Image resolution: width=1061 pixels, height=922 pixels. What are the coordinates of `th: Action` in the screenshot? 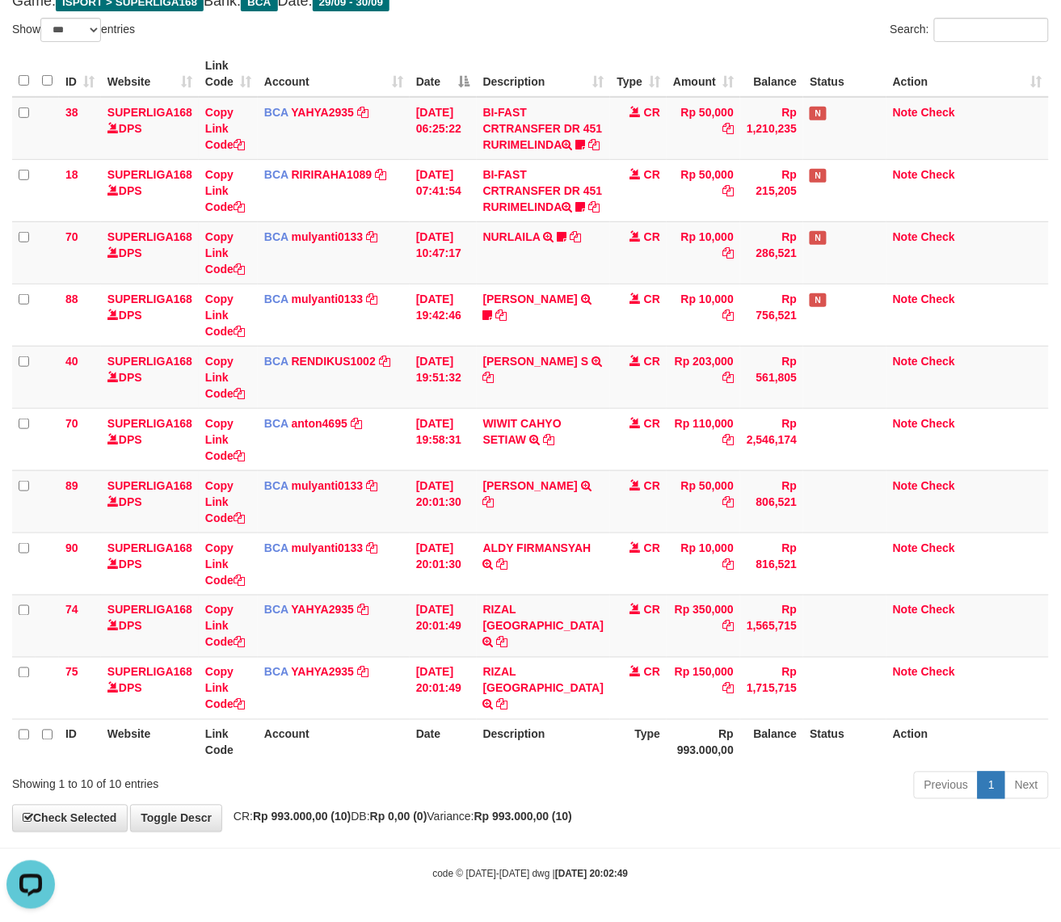 It's located at (967, 742).